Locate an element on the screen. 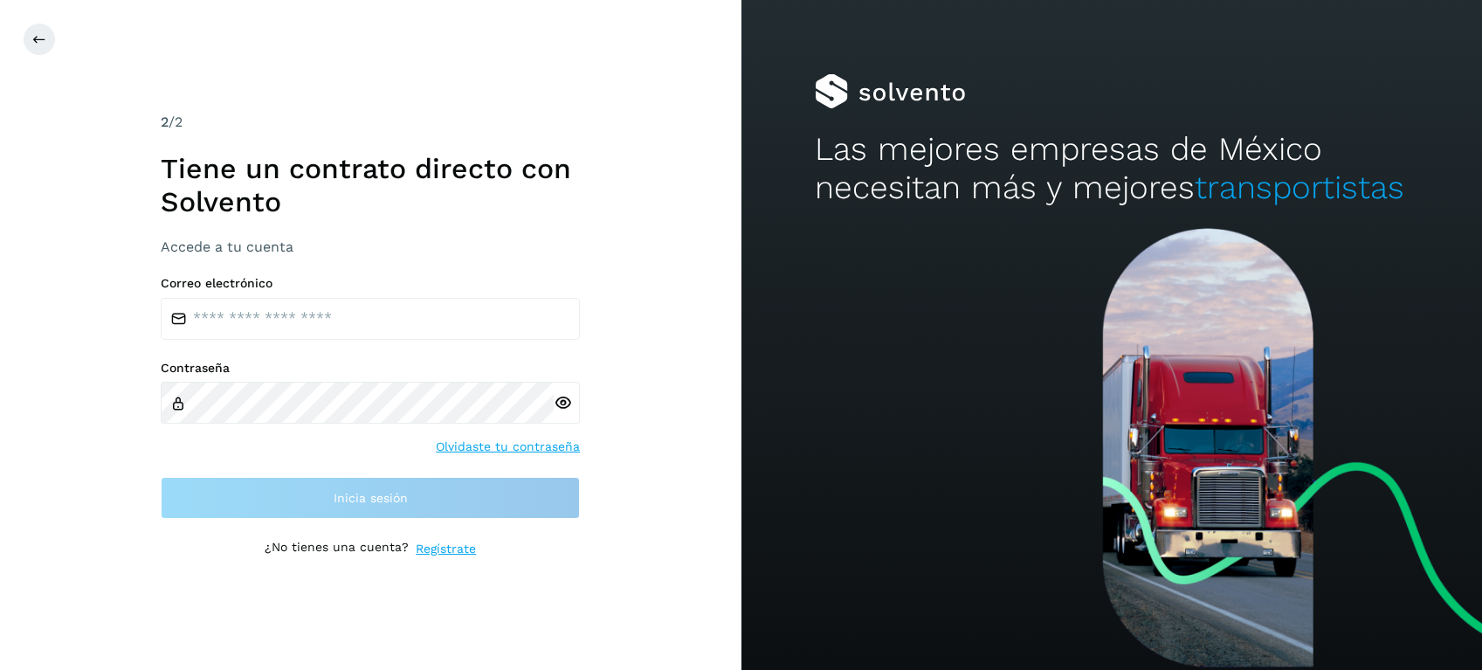 This screenshot has height=670, width=1482. button: Inicia sesión is located at coordinates (370, 498).